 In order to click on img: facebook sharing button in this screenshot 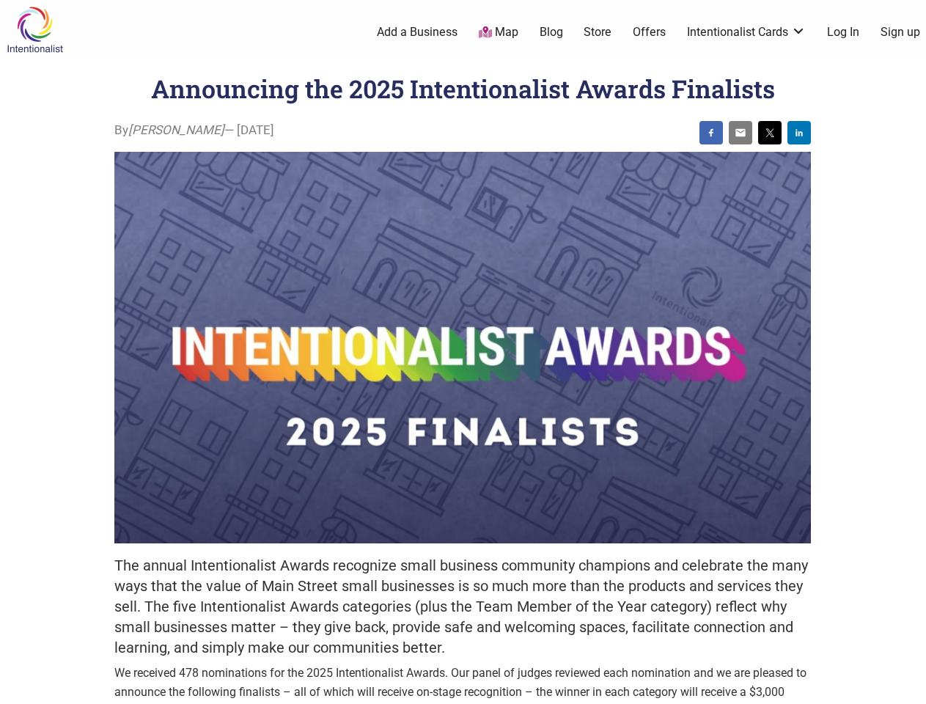, I will do `click(711, 133)`.